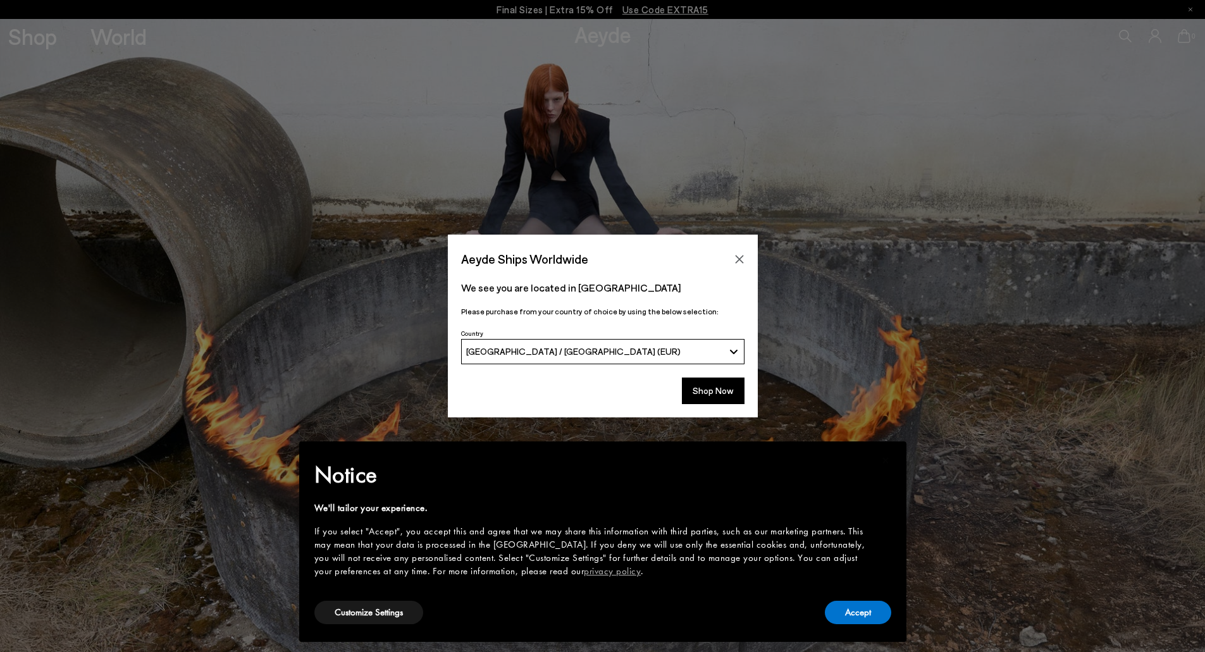 The width and height of the screenshot is (1205, 652). Describe the element at coordinates (472, 333) in the screenshot. I see `span: Country` at that location.